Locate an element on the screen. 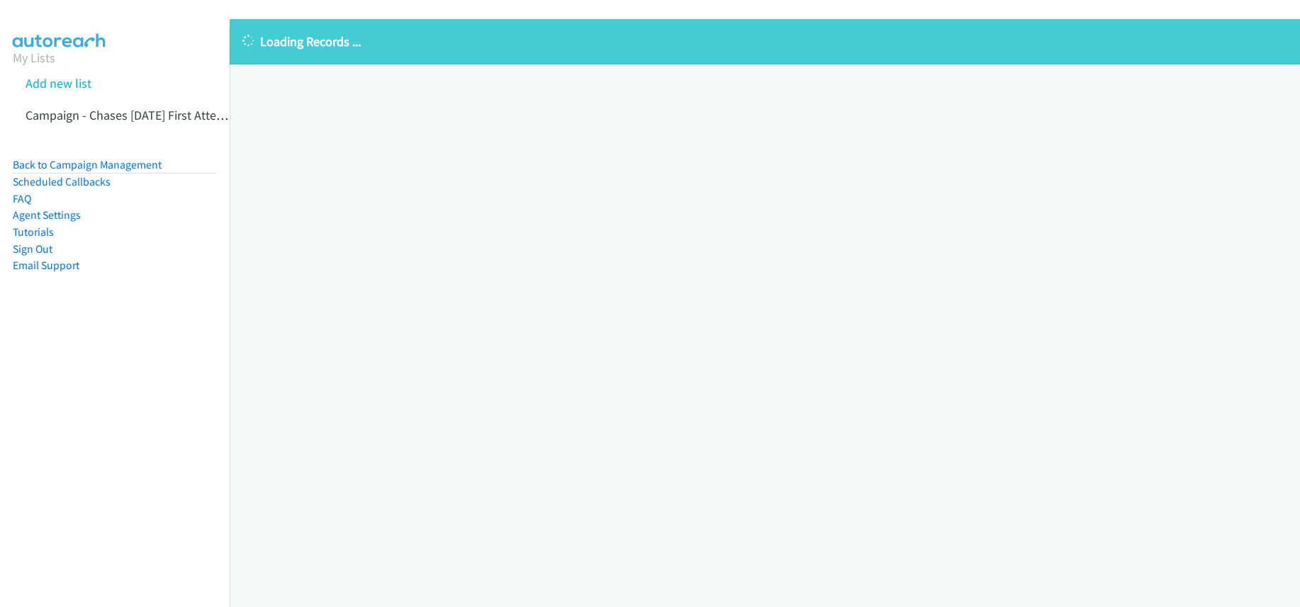 This screenshot has width=1300, height=607. a: Back to Campaign Management is located at coordinates (87, 164).